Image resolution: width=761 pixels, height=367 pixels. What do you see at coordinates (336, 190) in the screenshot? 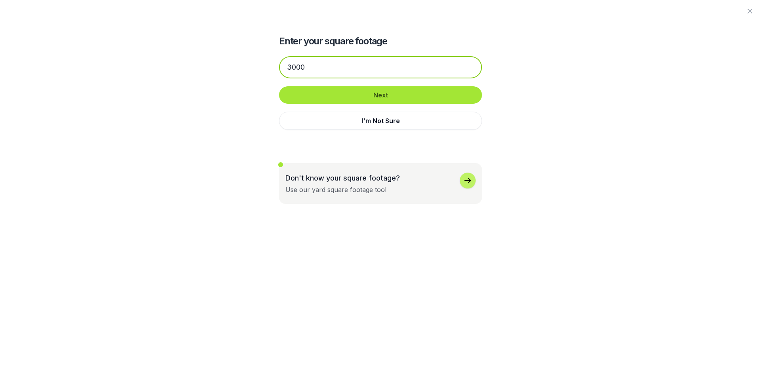
I see `div: Use our yard square footage tool` at bounding box center [336, 190].